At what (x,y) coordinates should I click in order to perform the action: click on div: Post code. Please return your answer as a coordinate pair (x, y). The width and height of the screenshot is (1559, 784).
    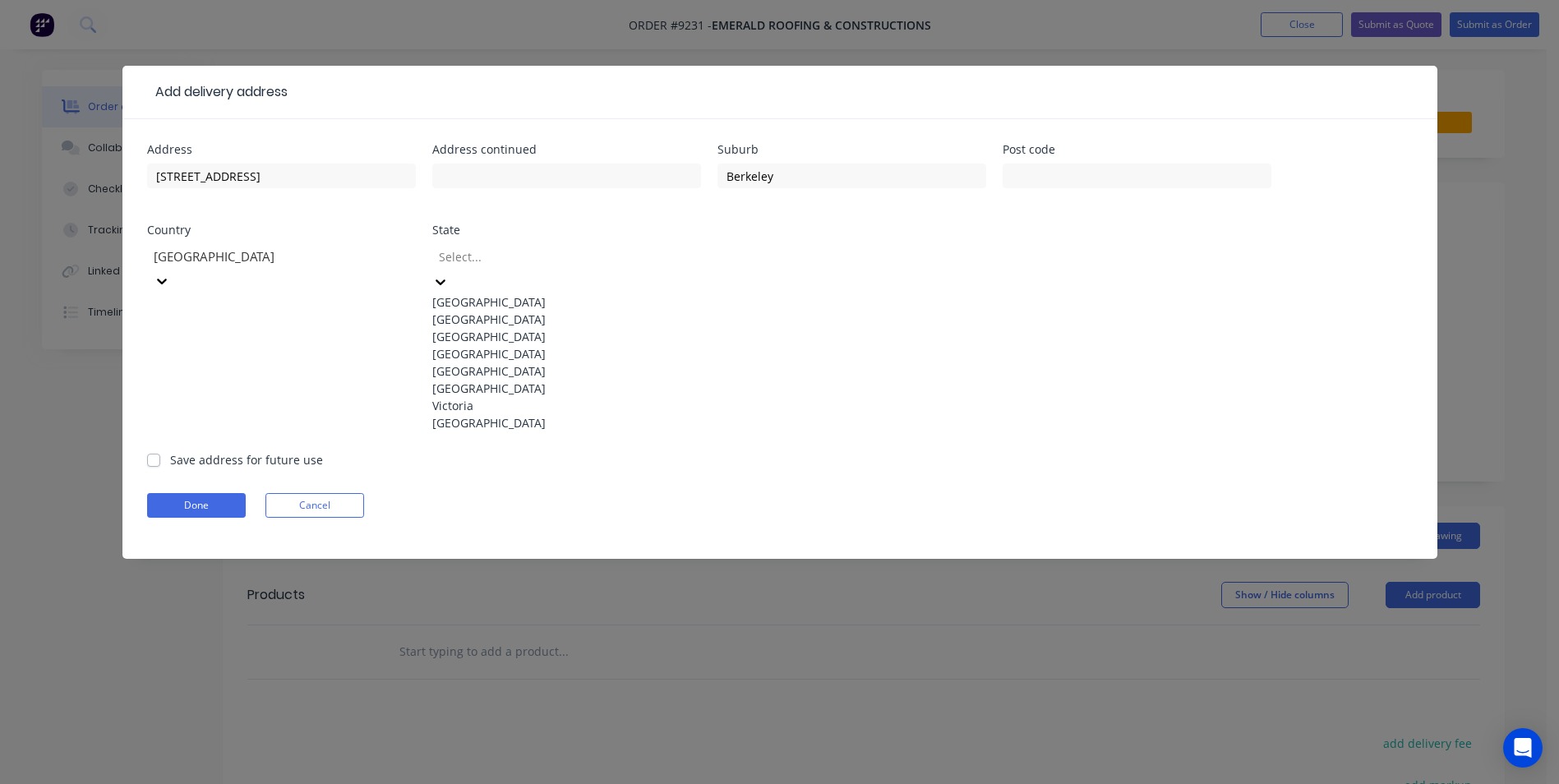
    Looking at the image, I should click on (1137, 150).